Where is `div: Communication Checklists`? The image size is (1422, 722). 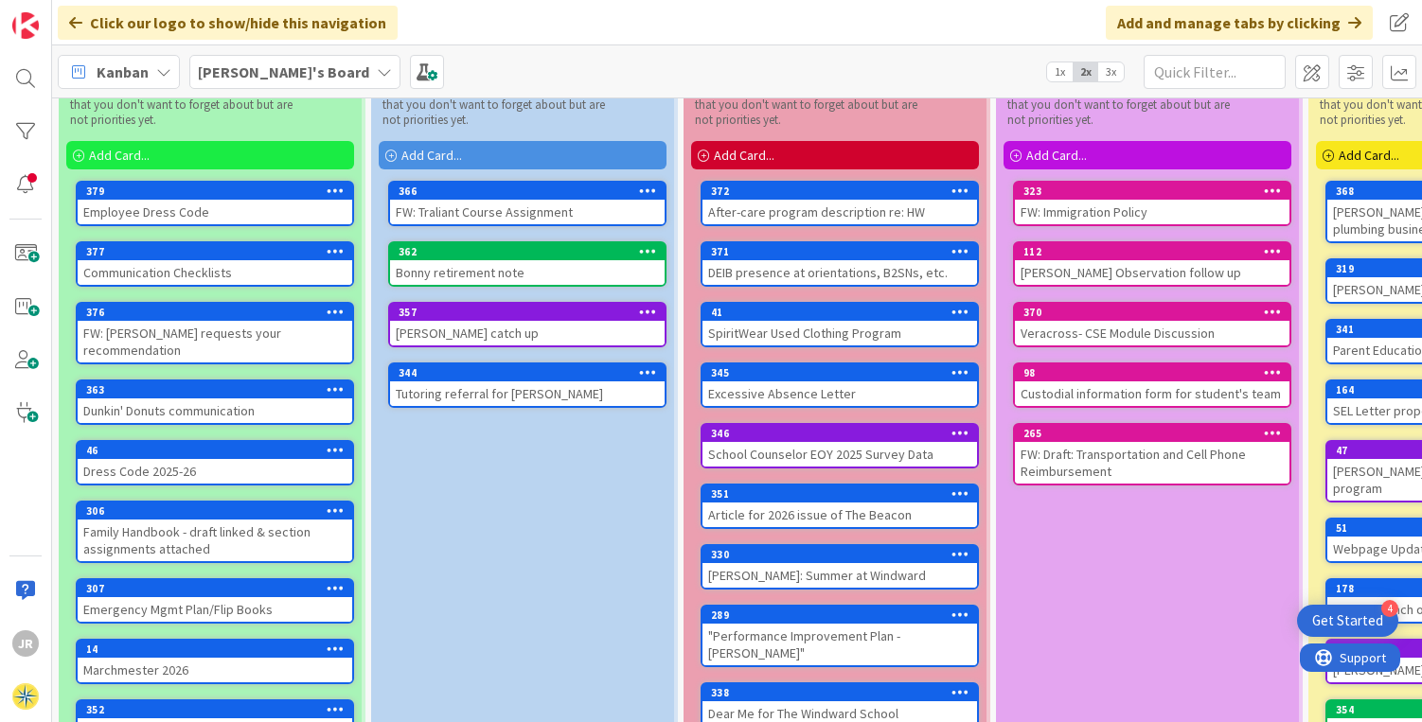
div: Communication Checklists is located at coordinates (215, 273).